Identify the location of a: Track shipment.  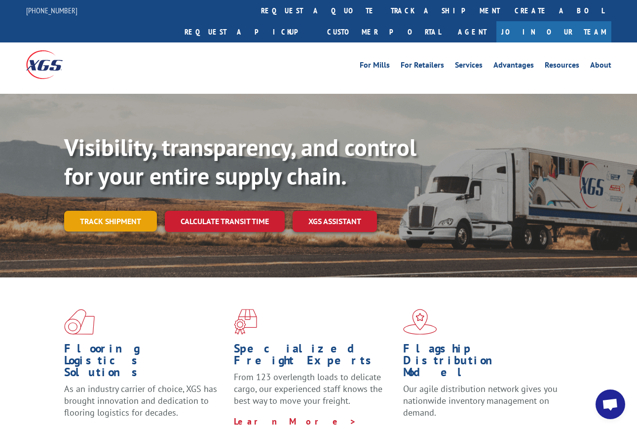
(110, 221).